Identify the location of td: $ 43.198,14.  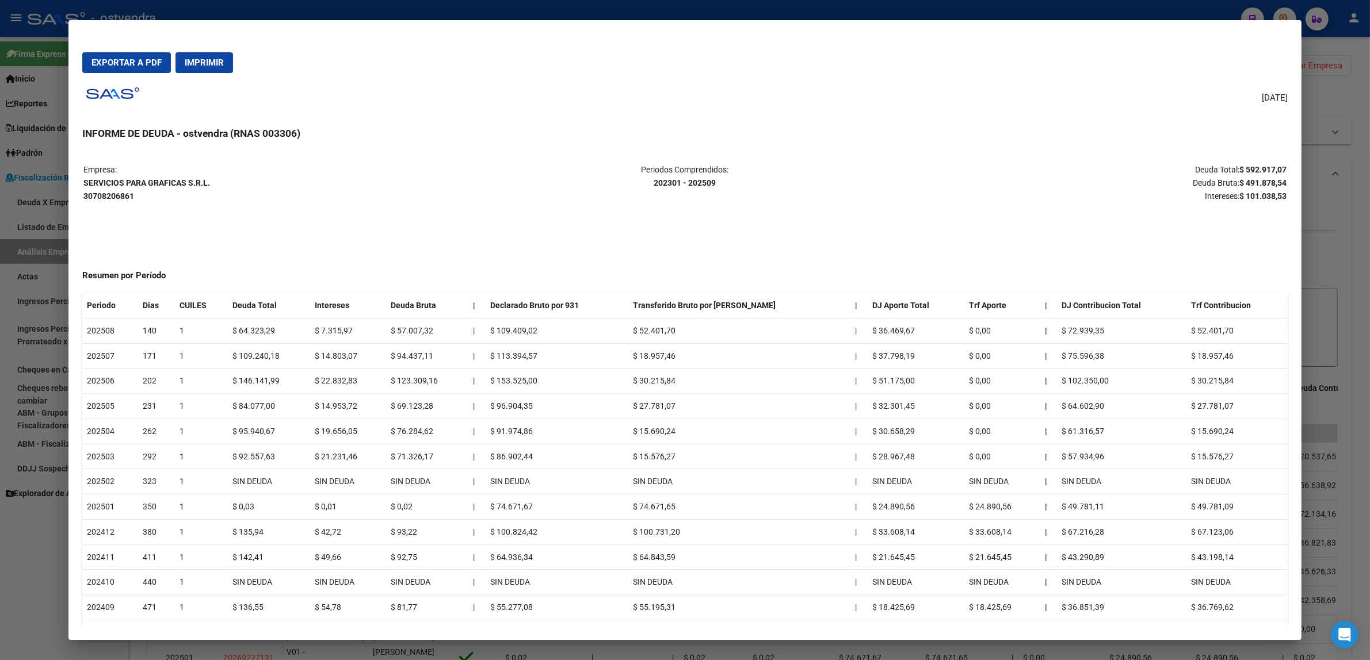
(1237, 557).